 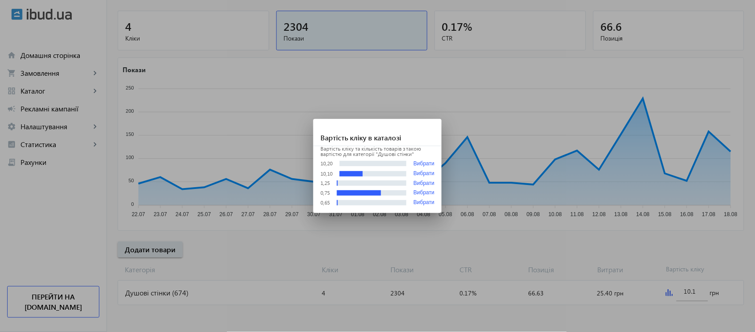 I want to click on p: Вартість кліку та кількість товарів з такою вартістю для категорії "Душові стінки", so click(x=377, y=152).